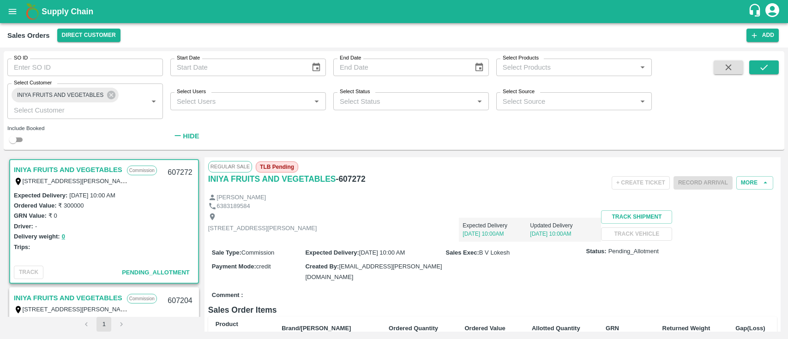 The width and height of the screenshot is (788, 339). I want to click on input: Select Status, so click(403, 101).